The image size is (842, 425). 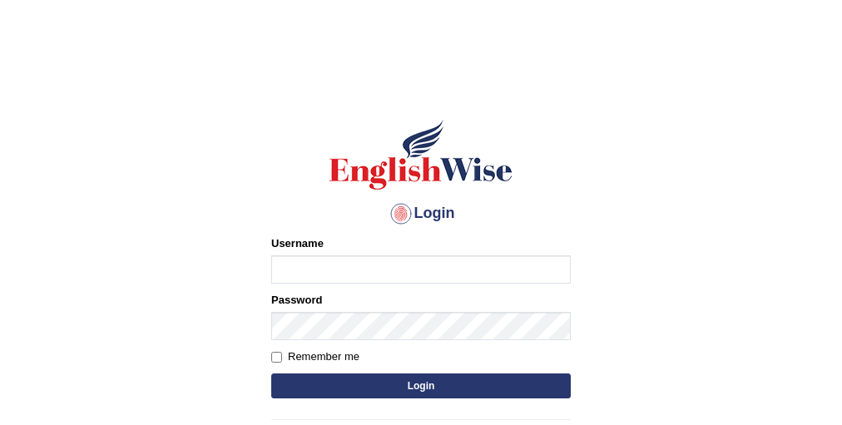 I want to click on label: Username, so click(x=297, y=243).